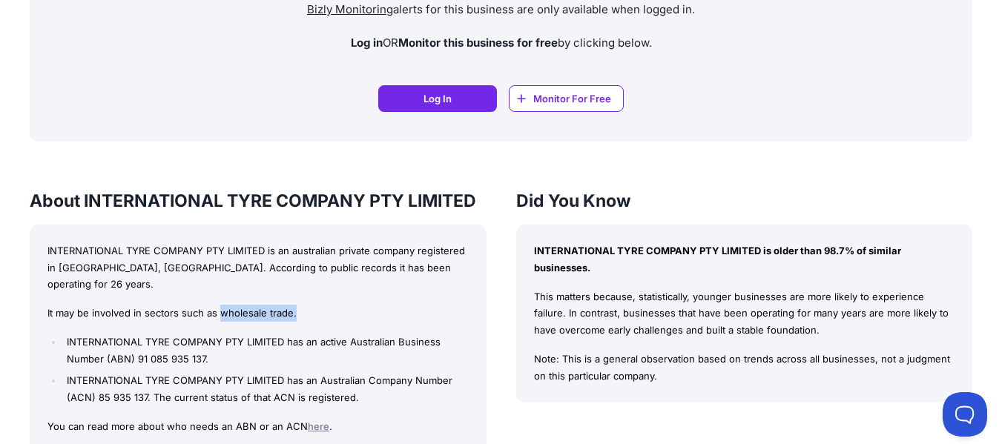 Image resolution: width=1002 pixels, height=444 pixels. I want to click on a: Log In, so click(437, 99).